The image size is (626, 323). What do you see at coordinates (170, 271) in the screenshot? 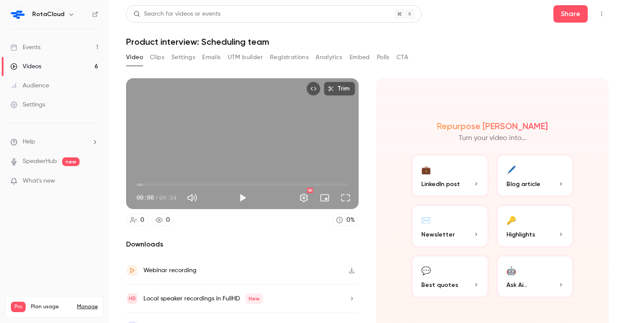
I see `div: Webinar recording` at bounding box center [170, 271].